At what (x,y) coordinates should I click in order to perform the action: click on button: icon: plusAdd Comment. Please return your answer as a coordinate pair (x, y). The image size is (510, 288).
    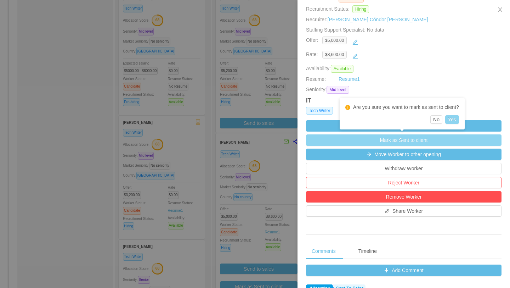
    Looking at the image, I should click on (404, 270).